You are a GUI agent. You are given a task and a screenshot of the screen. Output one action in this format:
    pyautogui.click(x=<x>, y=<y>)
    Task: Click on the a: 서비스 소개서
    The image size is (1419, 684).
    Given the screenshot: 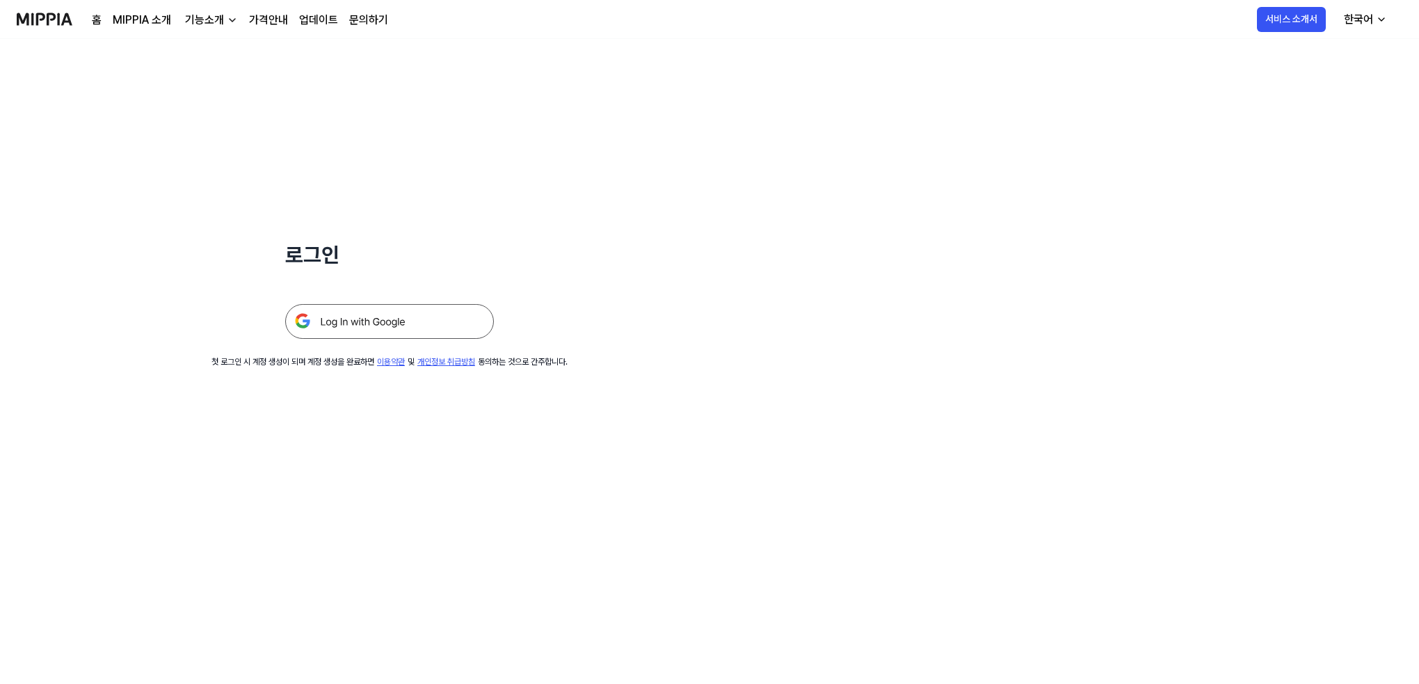 What is the action you would take?
    pyautogui.click(x=1291, y=19)
    